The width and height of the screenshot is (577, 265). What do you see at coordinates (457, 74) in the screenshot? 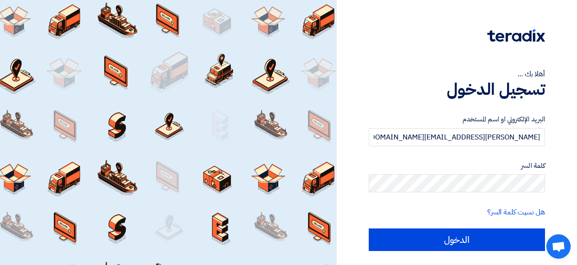
I see `div: أهلا بك ...` at bounding box center [457, 74].